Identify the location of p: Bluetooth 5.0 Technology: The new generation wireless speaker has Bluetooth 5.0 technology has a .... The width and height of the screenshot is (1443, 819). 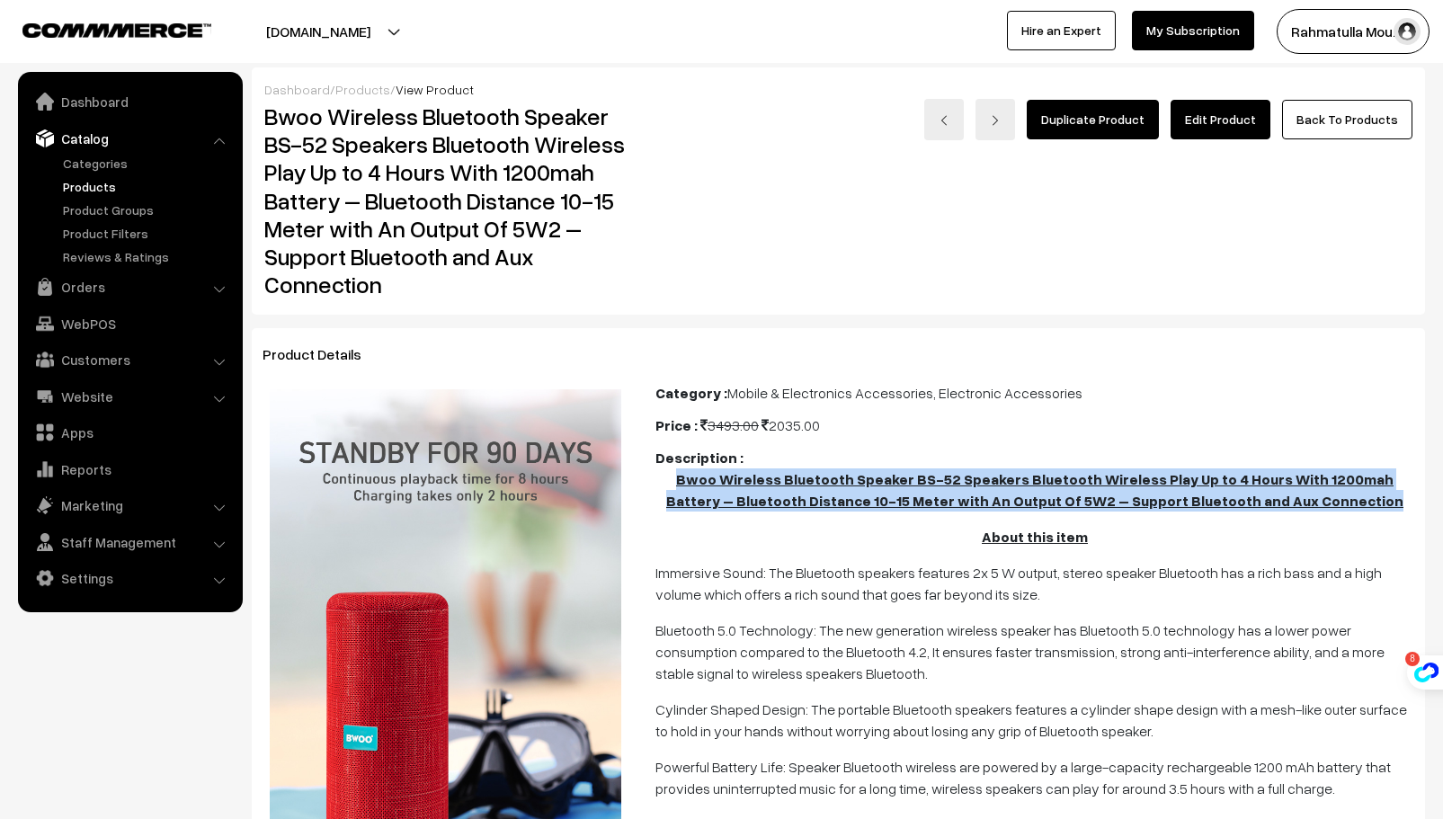
(1035, 652).